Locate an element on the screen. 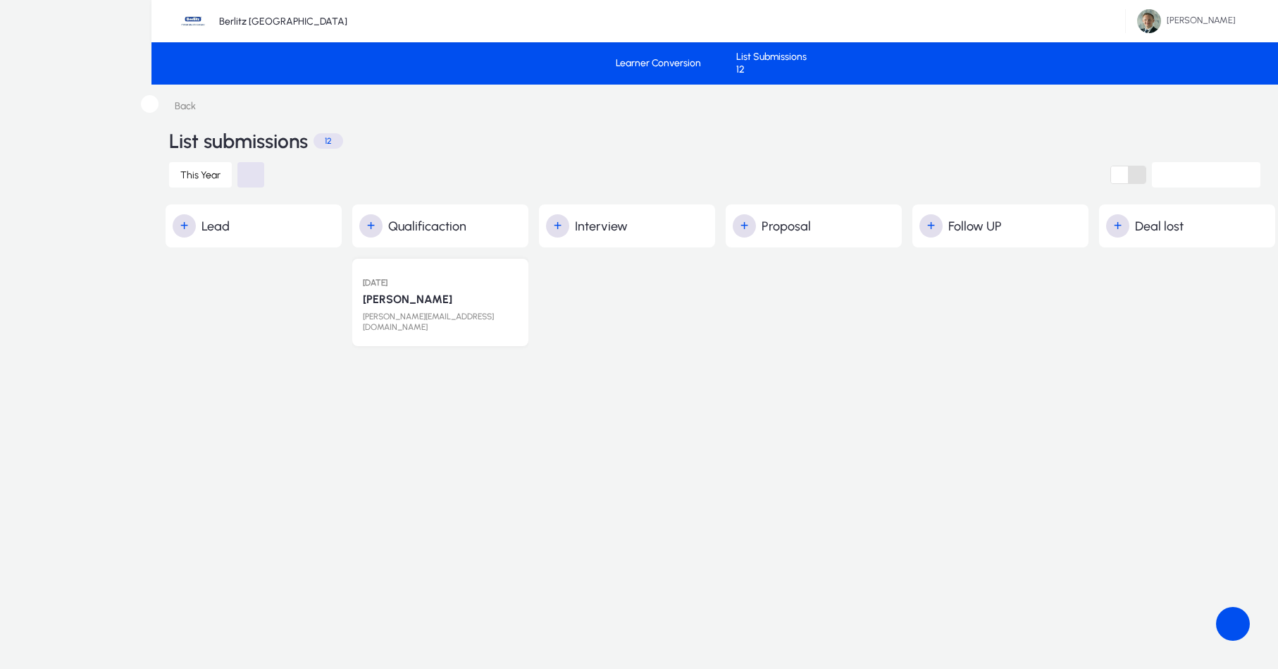 This screenshot has width=1278, height=669. img: 37.jpg is located at coordinates (193, 21).